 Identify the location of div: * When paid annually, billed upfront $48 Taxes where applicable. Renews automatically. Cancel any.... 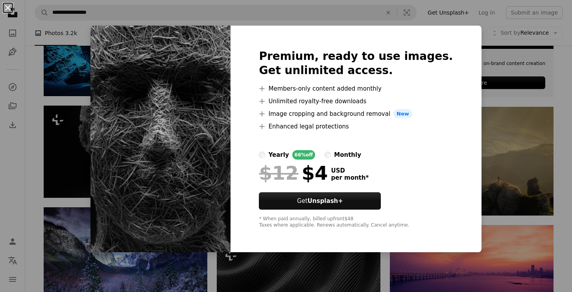
(356, 222).